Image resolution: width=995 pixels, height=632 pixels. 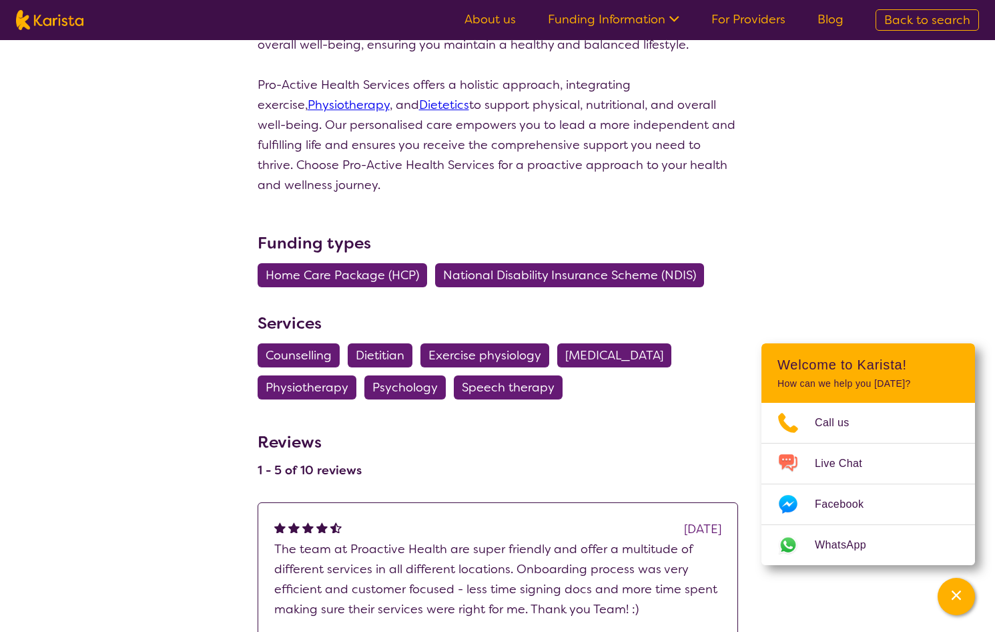 I want to click on a: Back to search, so click(x=927, y=20).